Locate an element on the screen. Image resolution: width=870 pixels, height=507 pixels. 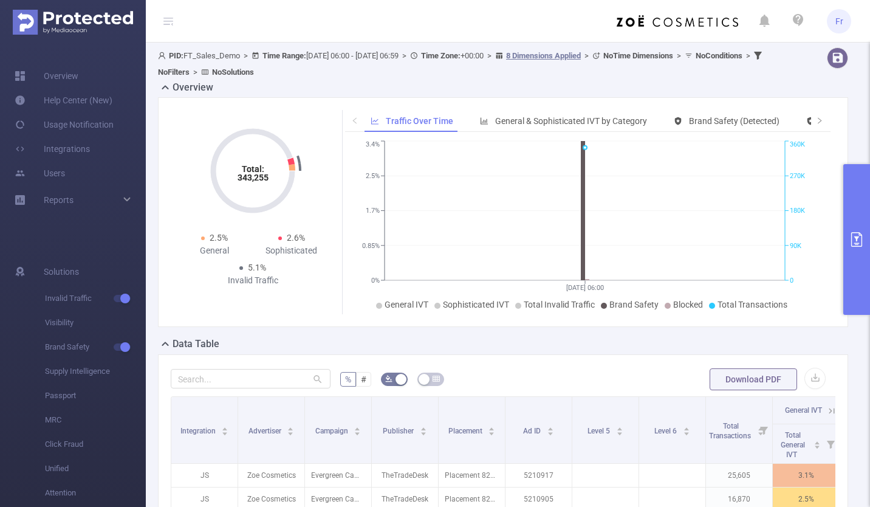
a: Overview is located at coordinates (46, 76).